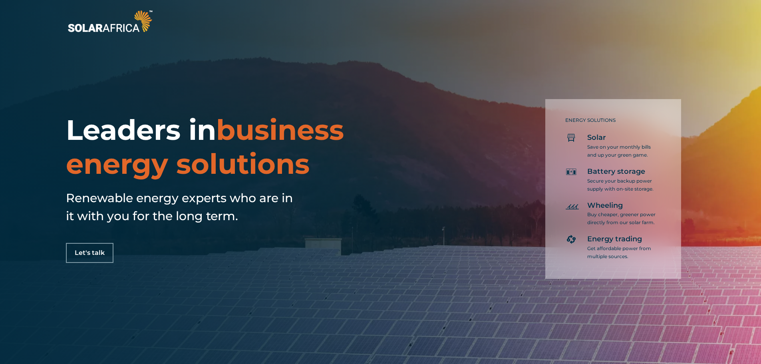 This screenshot has height=364, width=761. I want to click on span: Let's talk, so click(90, 253).